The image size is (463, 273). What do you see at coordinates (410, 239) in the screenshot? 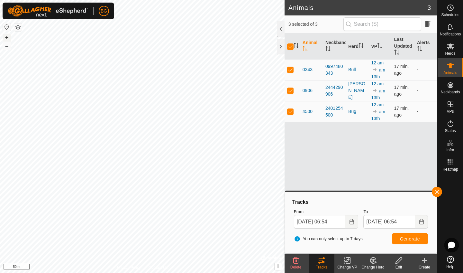
I see `span: Generate` at bounding box center [410, 239].